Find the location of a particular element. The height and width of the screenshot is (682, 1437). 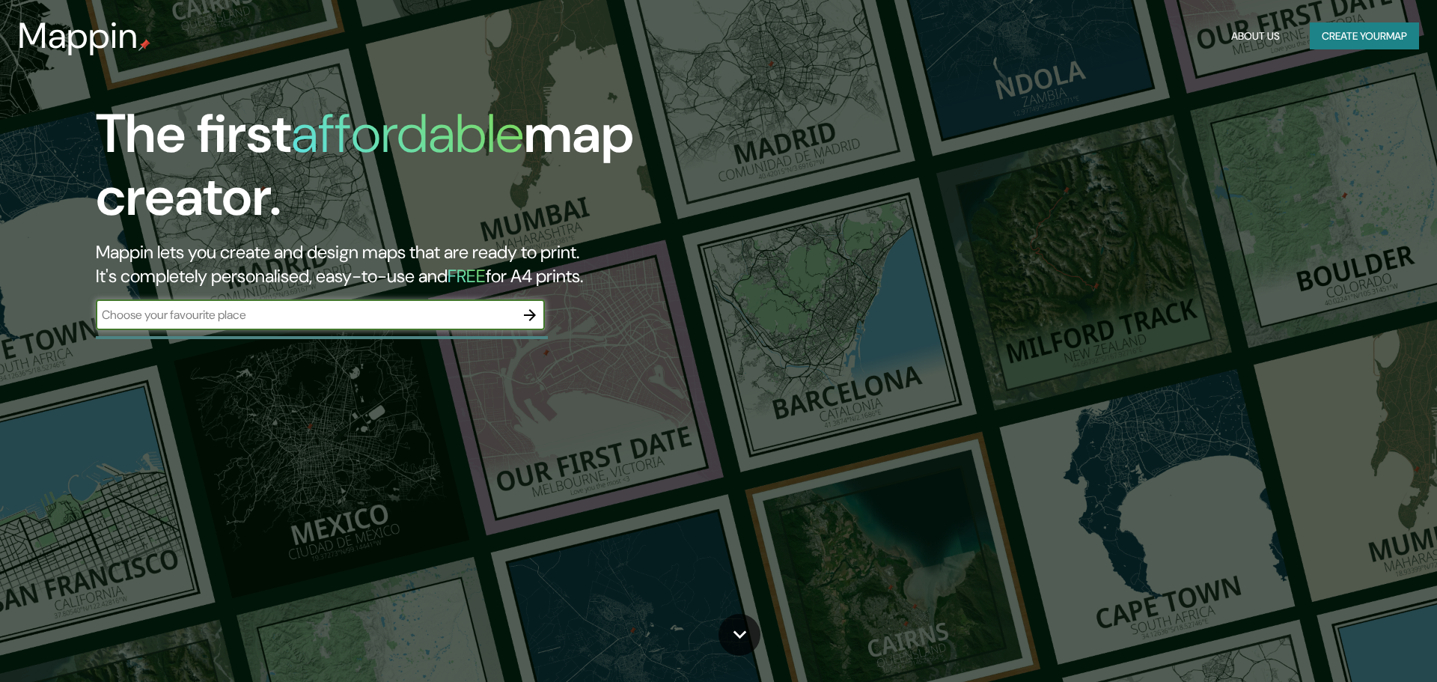

button: About Us is located at coordinates (1255, 36).